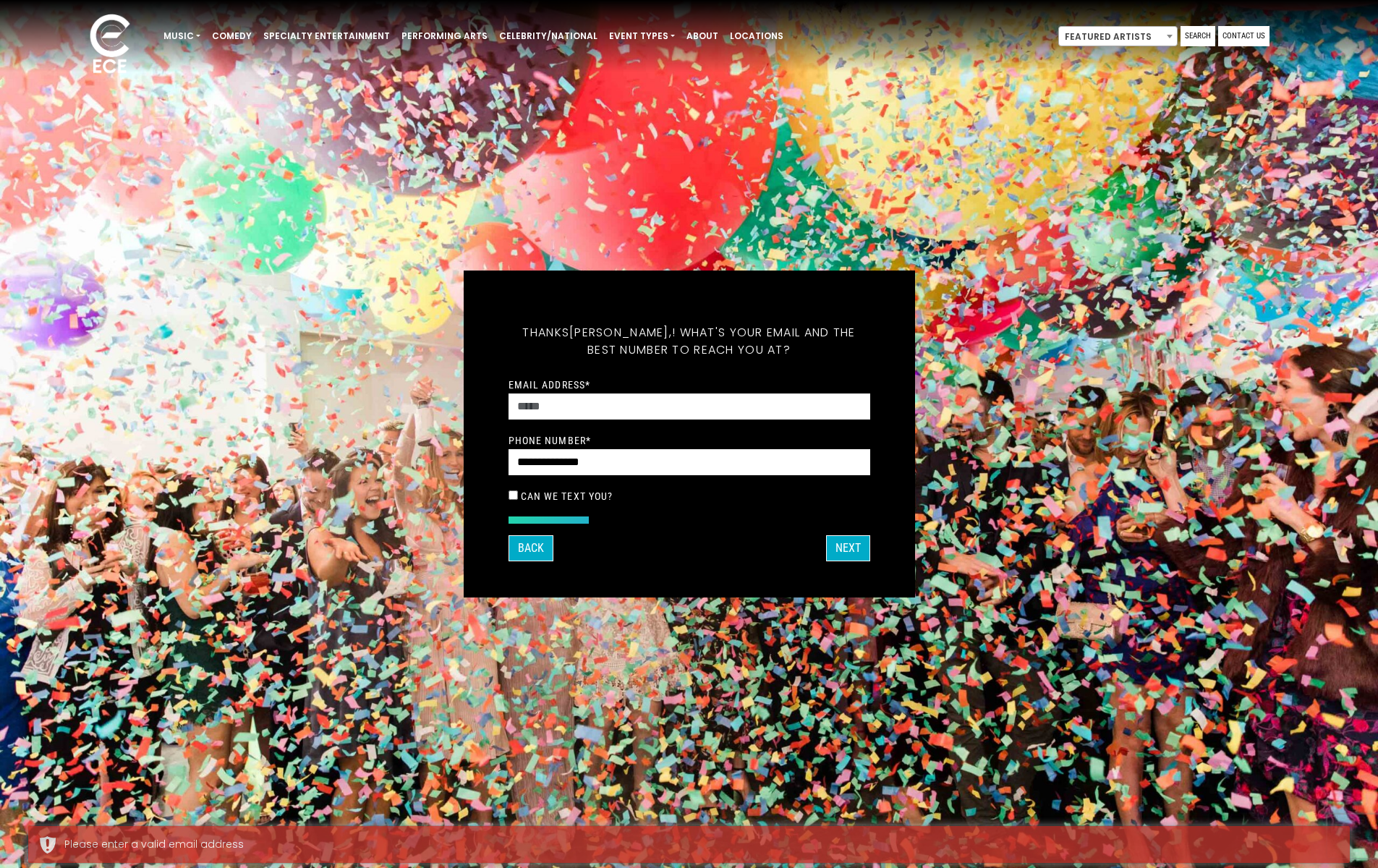 The height and width of the screenshot is (868, 1378). Describe the element at coordinates (689, 342) in the screenshot. I see `h5: Thanks ! What's your email and the best number to reach you at?` at that location.